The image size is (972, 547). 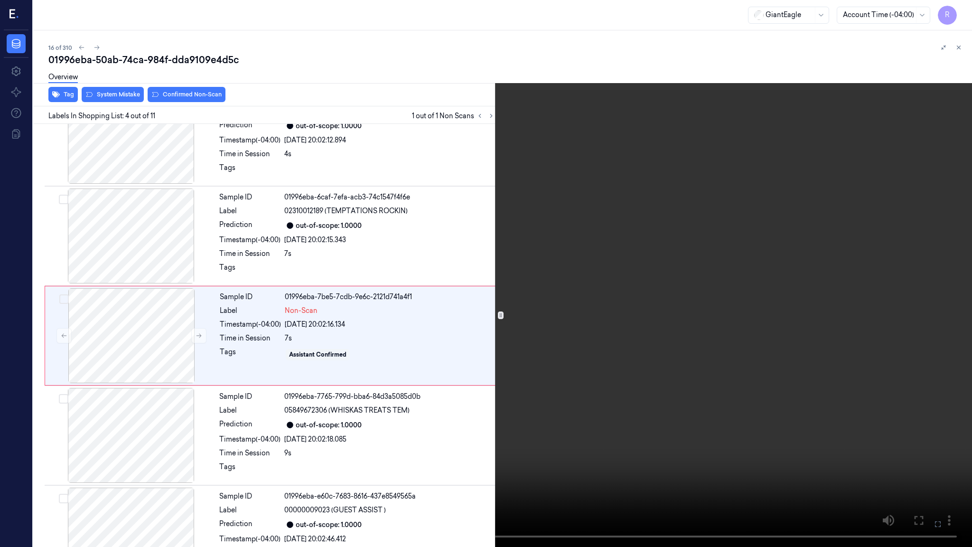 What do you see at coordinates (318, 355) in the screenshot?
I see `div: Assistant Confirmed` at bounding box center [318, 355].